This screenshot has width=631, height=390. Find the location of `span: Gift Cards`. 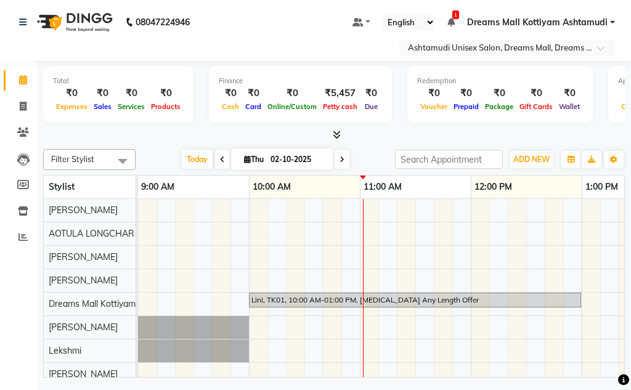

span: Gift Cards is located at coordinates (536, 107).